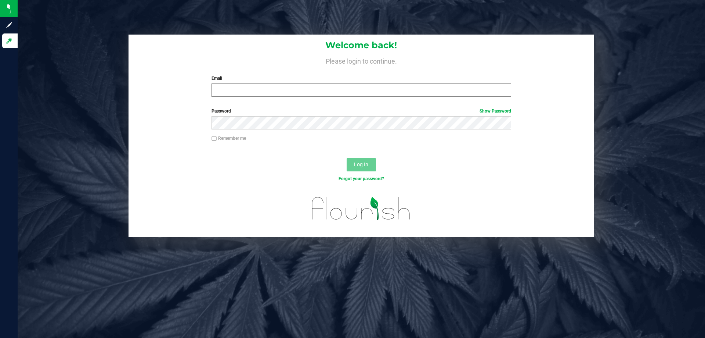  I want to click on inline-svg: Log in, so click(9, 41).